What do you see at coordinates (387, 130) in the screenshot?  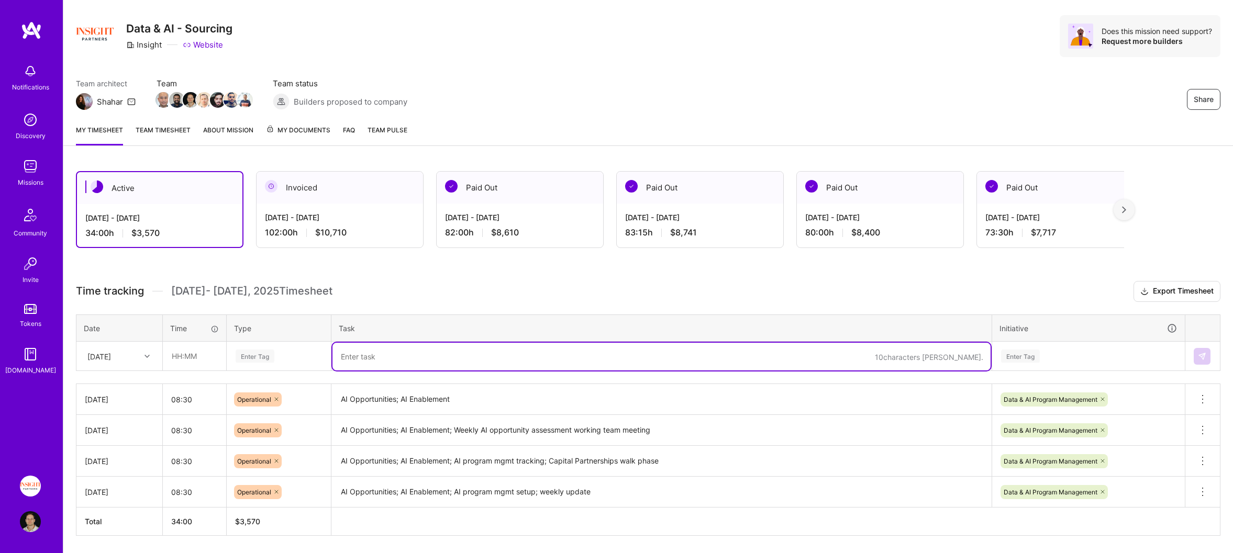 I see `span: Team Pulse` at bounding box center [387, 130].